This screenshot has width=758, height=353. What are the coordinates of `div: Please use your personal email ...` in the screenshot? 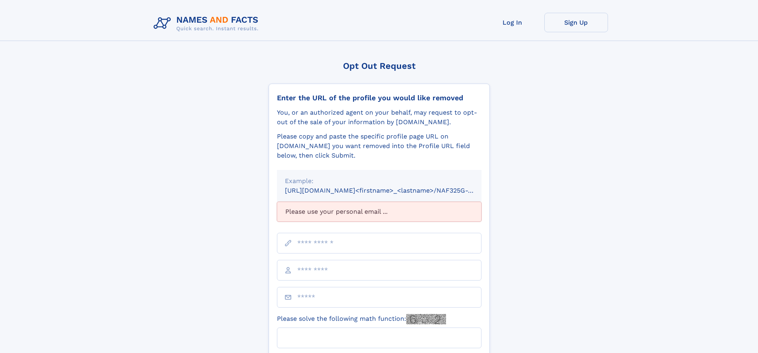 It's located at (379, 212).